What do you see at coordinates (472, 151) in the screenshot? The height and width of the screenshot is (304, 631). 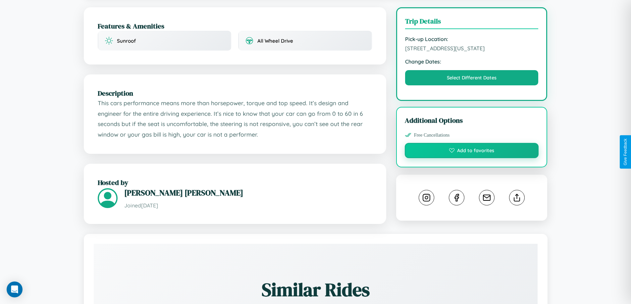 I see `button: Add to favorites` at bounding box center [472, 151].